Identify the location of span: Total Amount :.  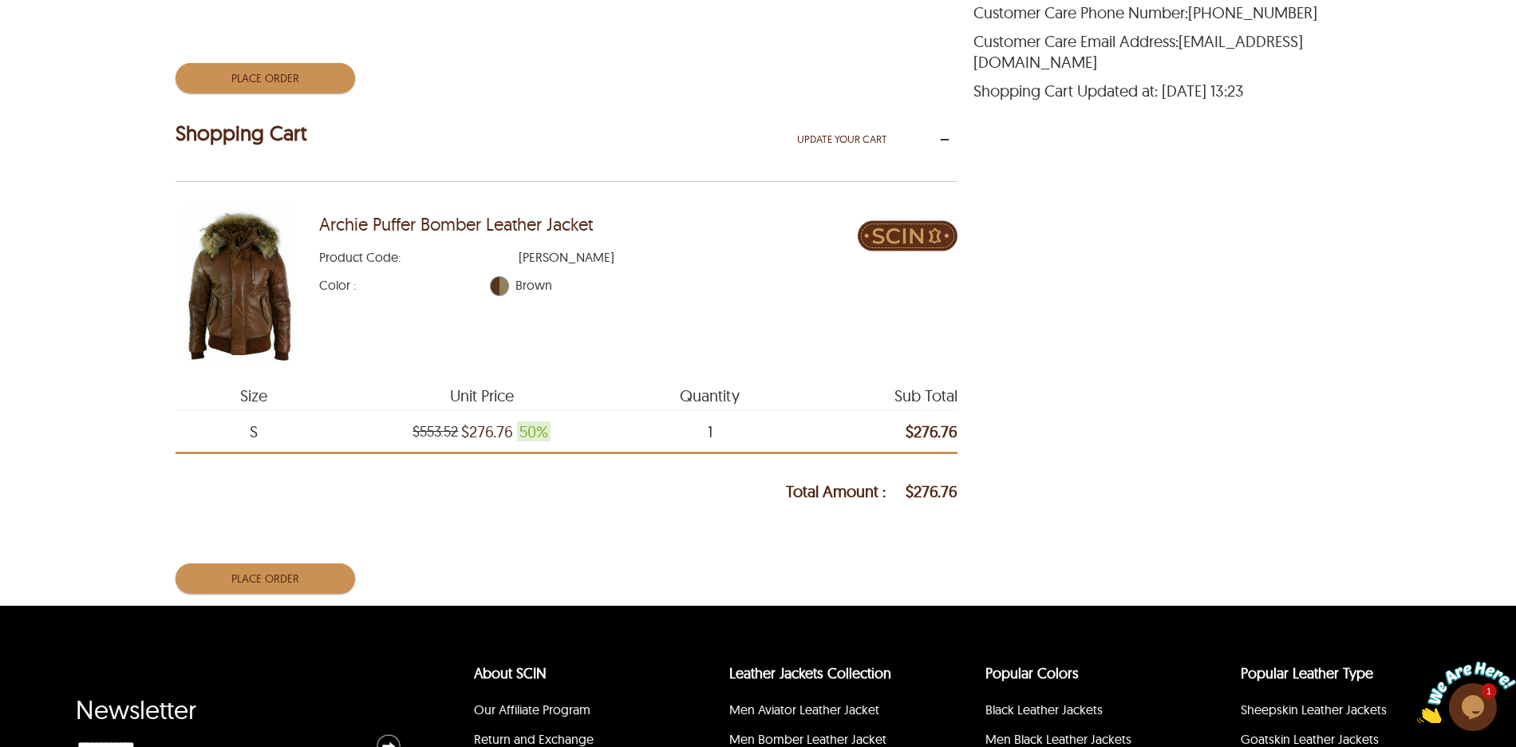
(846, 491).